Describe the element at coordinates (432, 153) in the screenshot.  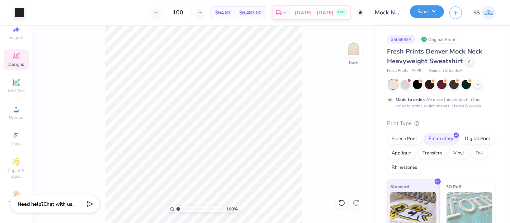
I see `div: Transfers` at that location.